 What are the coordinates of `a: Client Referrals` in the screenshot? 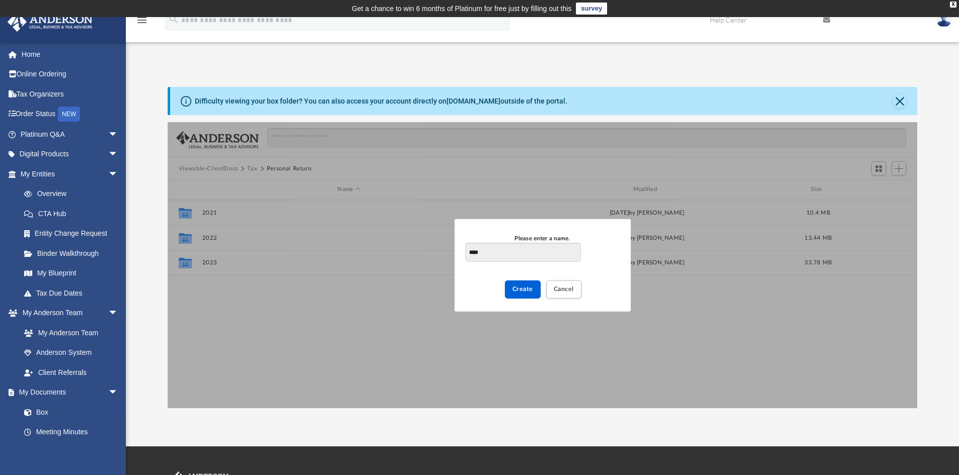 It's located at (71, 373).